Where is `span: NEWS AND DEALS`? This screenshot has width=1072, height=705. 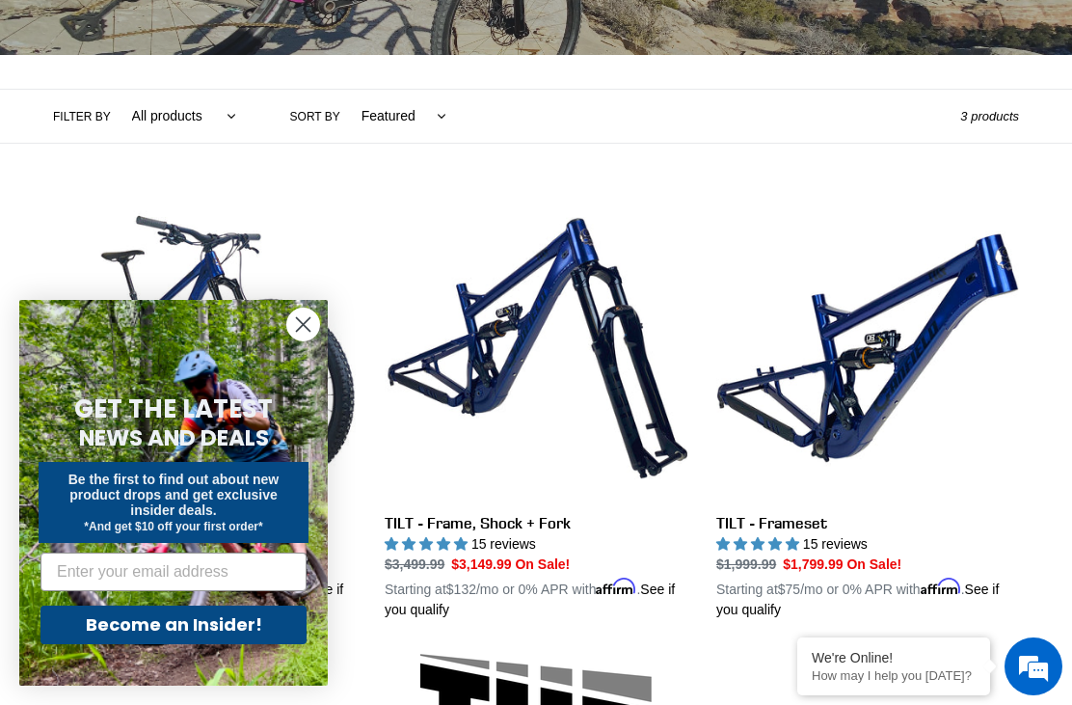 span: NEWS AND DEALS is located at coordinates (174, 438).